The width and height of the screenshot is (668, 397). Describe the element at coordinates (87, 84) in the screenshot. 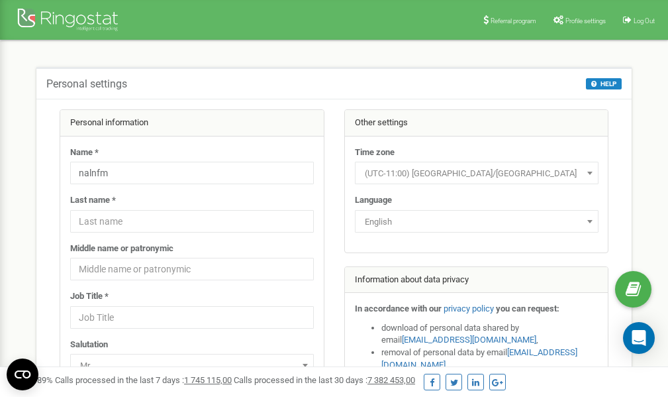

I see `h5: Personal settings` at that location.